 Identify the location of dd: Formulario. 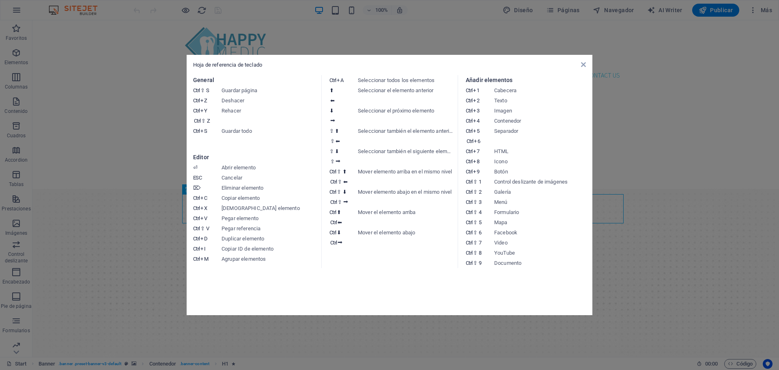
(542, 212).